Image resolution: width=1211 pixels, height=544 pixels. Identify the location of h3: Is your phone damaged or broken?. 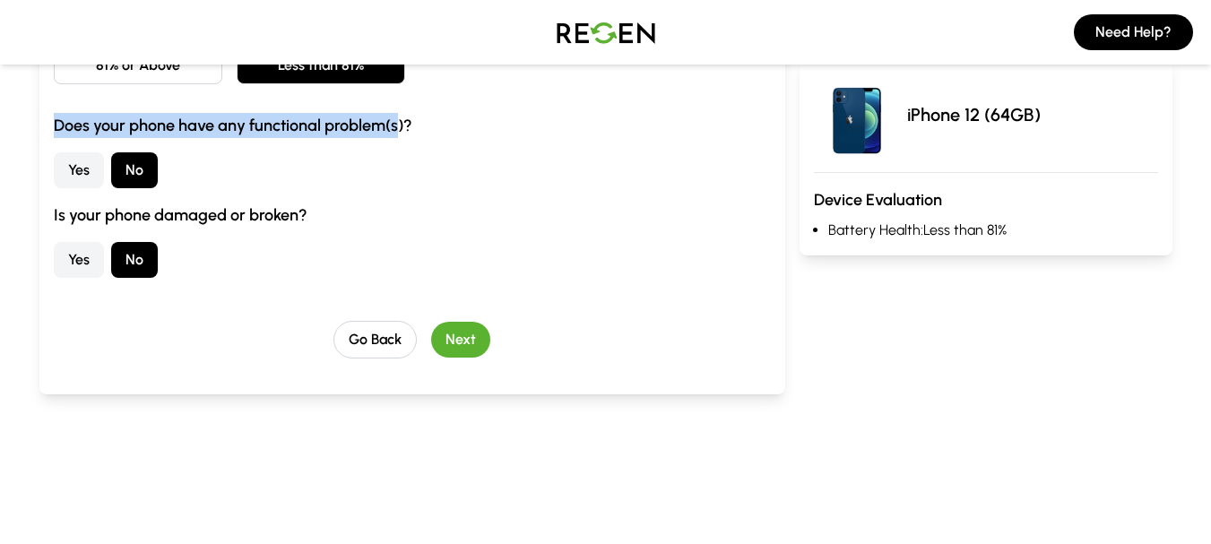
(412, 215).